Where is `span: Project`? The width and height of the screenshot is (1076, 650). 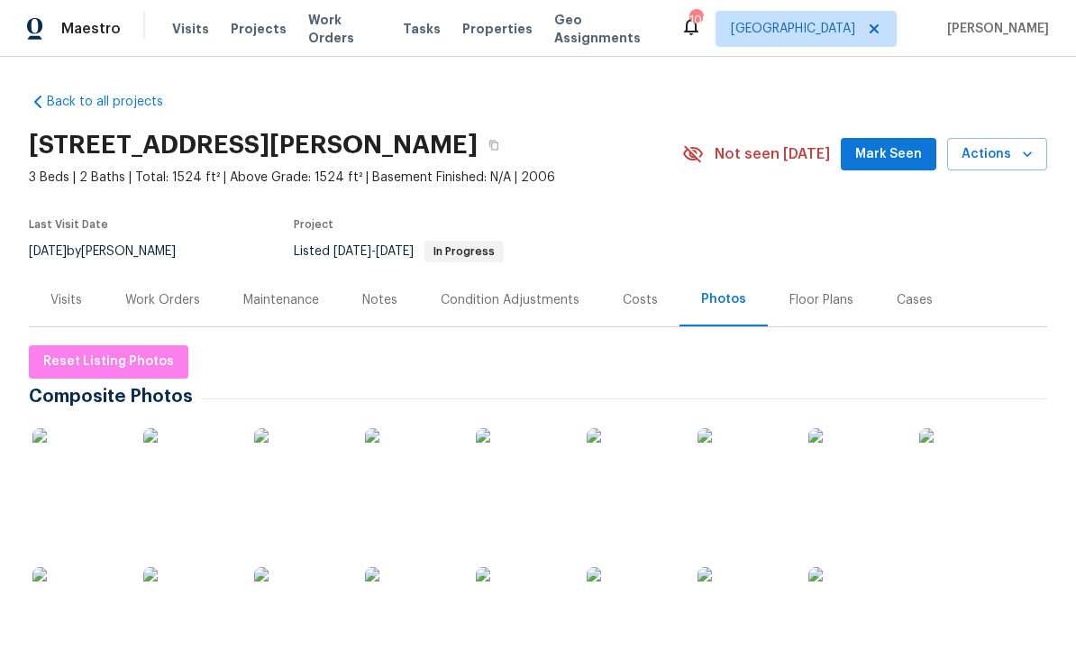 span: Project is located at coordinates (313, 224).